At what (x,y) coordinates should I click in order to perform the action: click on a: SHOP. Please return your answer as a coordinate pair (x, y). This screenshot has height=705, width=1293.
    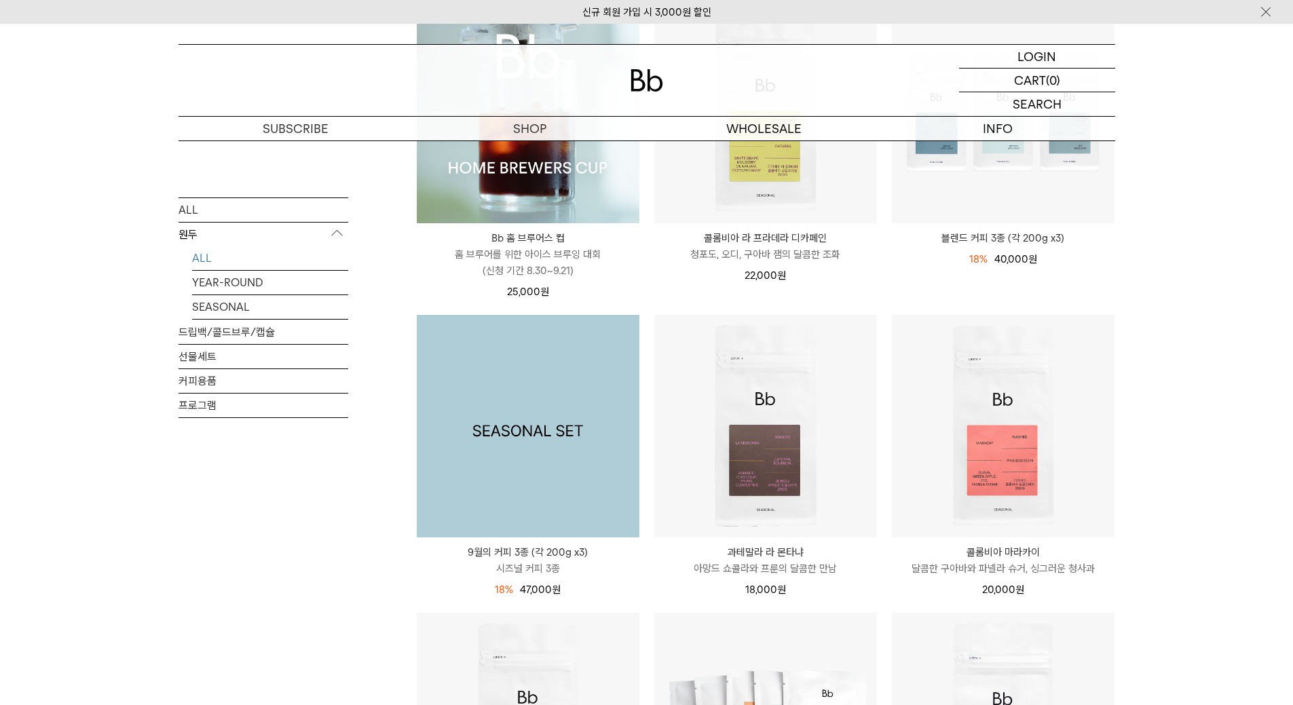
    Looking at the image, I should click on (529, 128).